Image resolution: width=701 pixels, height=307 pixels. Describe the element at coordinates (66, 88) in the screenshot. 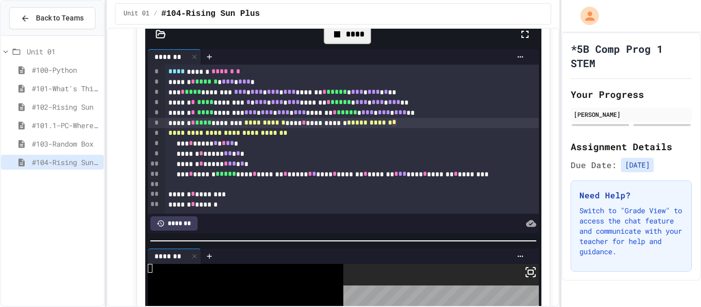

I see `span: #101-What's This ??` at that location.